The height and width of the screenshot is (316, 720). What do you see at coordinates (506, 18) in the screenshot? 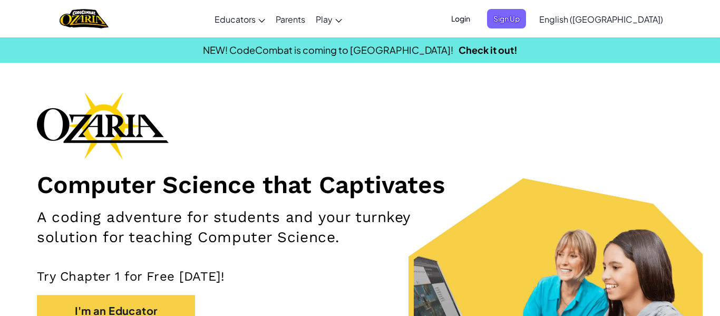
I see `span: Sign Up` at bounding box center [506, 18].